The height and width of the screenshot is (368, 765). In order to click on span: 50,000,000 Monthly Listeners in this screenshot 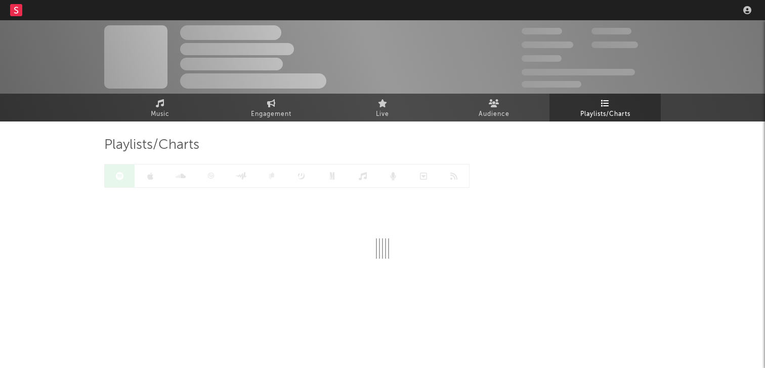, I will do `click(579, 72)`.